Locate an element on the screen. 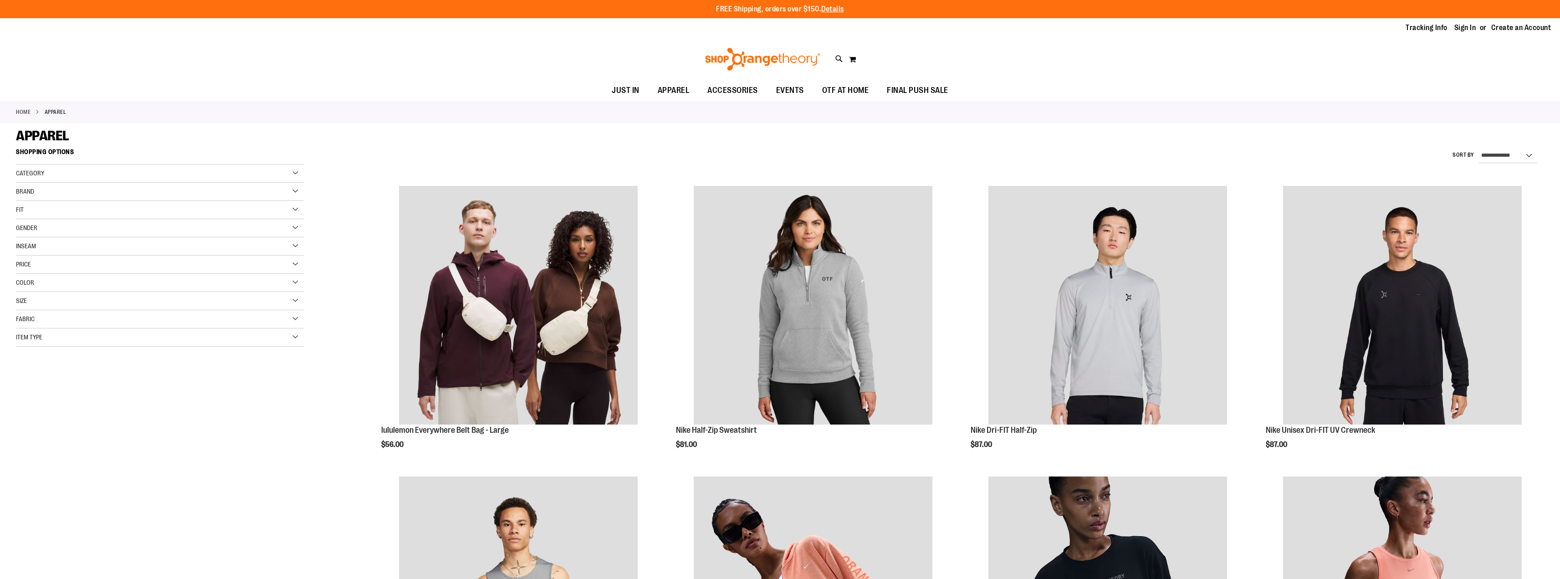 This screenshot has height=579, width=1560. span: Brand is located at coordinates (25, 191).